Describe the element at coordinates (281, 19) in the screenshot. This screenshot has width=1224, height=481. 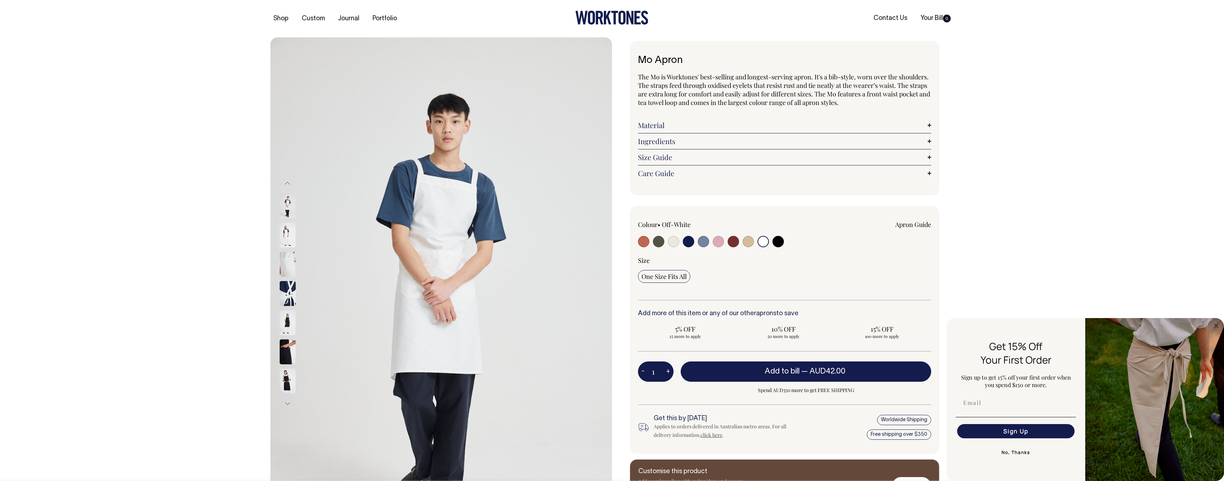
I see `a: Shop` at that location.